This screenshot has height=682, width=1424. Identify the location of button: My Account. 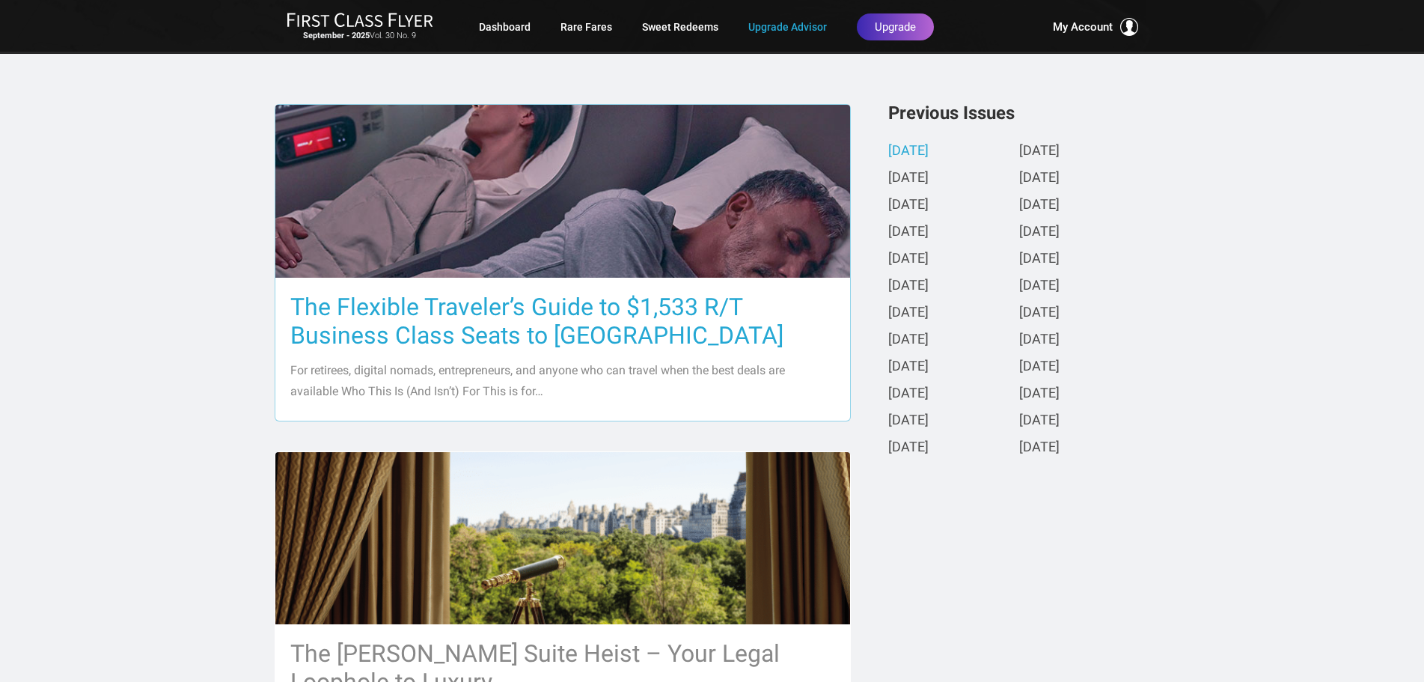
(1096, 27).